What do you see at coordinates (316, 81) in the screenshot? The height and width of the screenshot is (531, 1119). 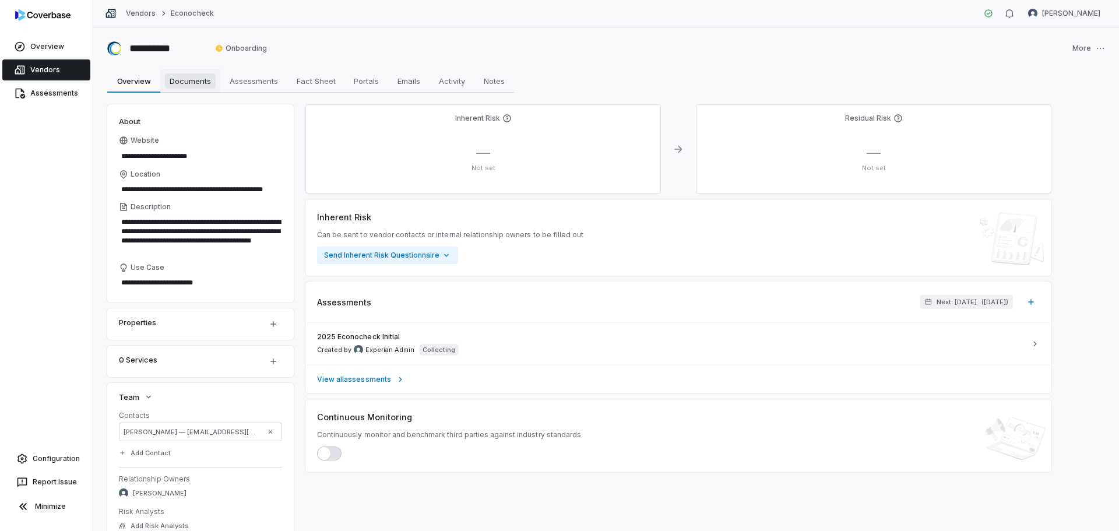 I see `span: Fact Sheet` at bounding box center [316, 81].